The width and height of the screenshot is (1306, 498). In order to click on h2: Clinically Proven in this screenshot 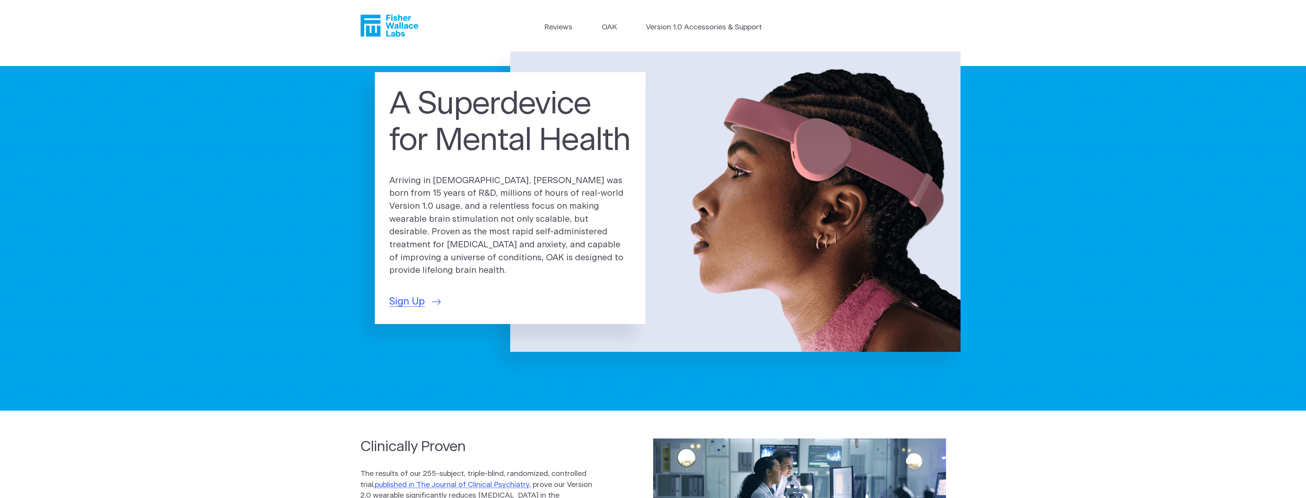, I will do `click(477, 446)`.